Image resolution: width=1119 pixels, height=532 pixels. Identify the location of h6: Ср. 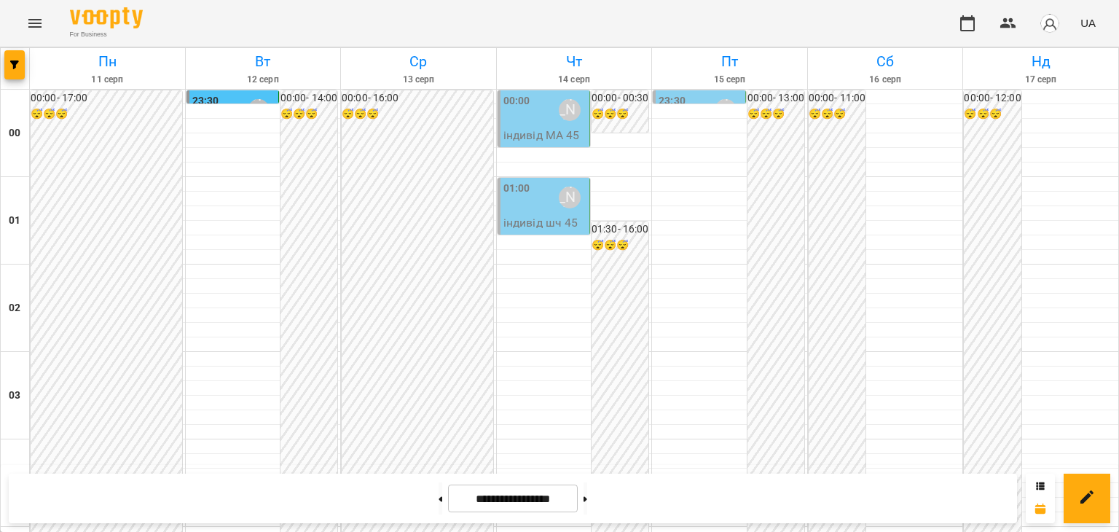
(418, 61).